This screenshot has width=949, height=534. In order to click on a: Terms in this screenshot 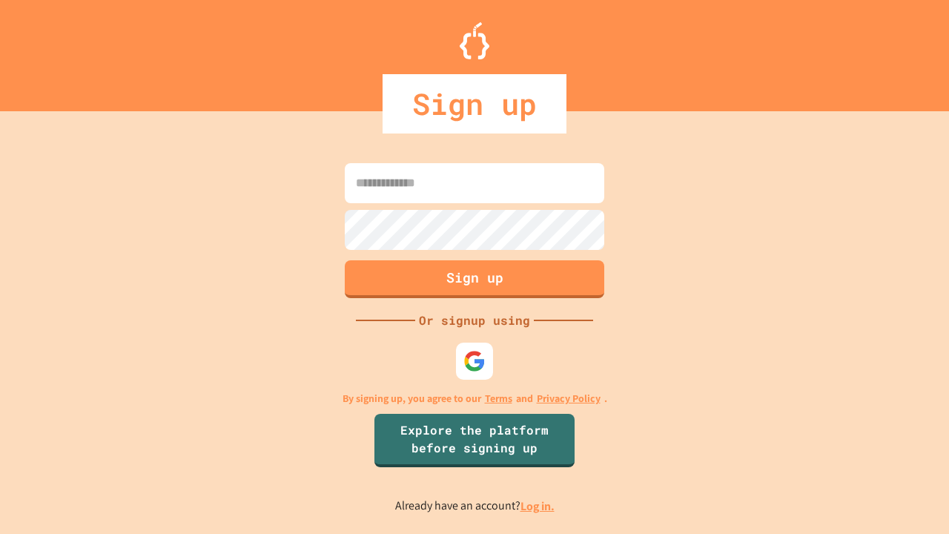, I will do `click(498, 398)`.